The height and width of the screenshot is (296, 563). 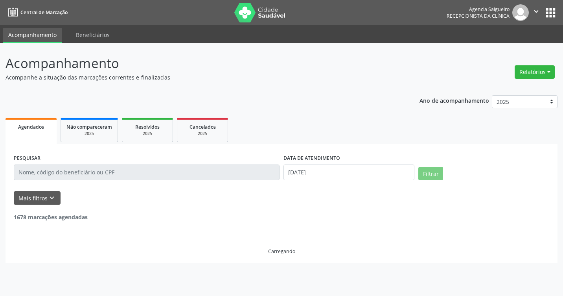 What do you see at coordinates (281, 251) in the screenshot?
I see `div: Carregando` at bounding box center [281, 251].